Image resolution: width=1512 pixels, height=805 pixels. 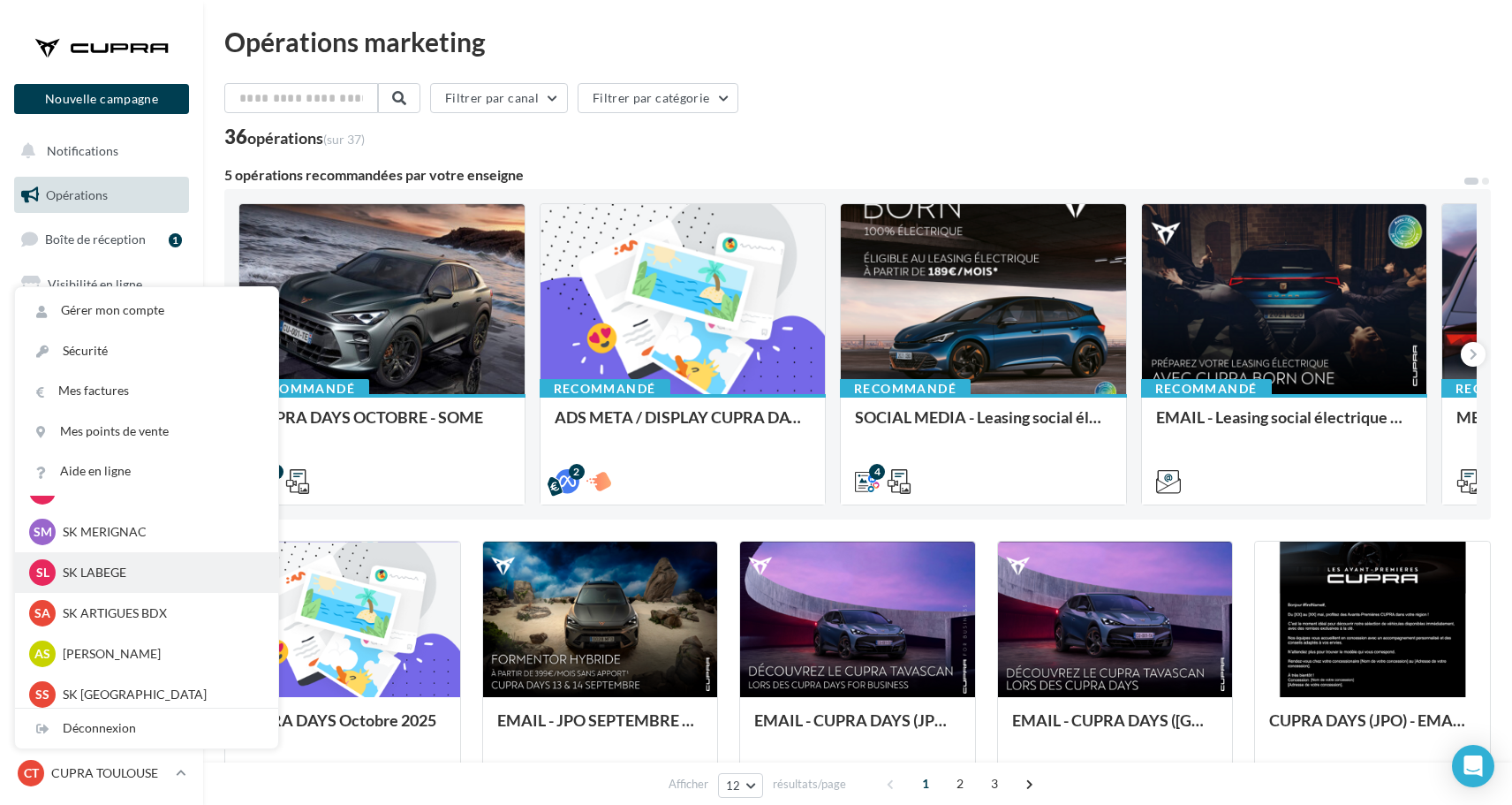 I want to click on button: 12, so click(x=740, y=785).